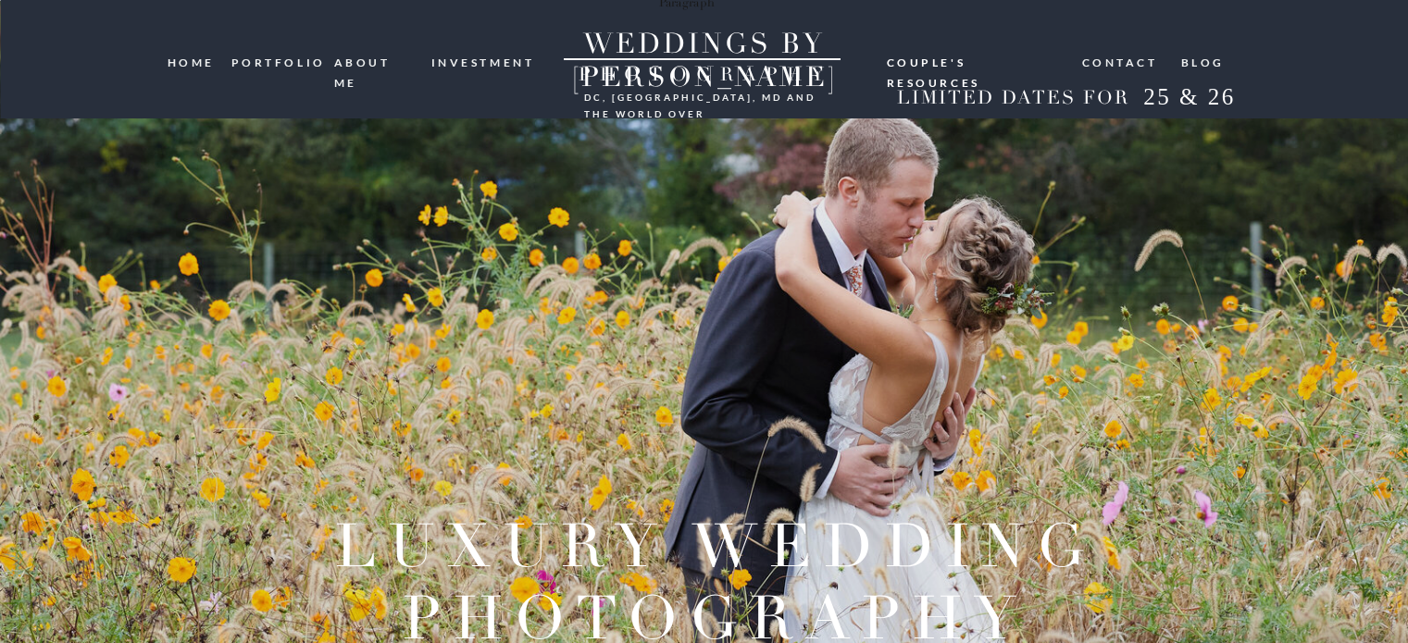  What do you see at coordinates (376, 61) in the screenshot?
I see `nav: ABOUT ME` at bounding box center [376, 61].